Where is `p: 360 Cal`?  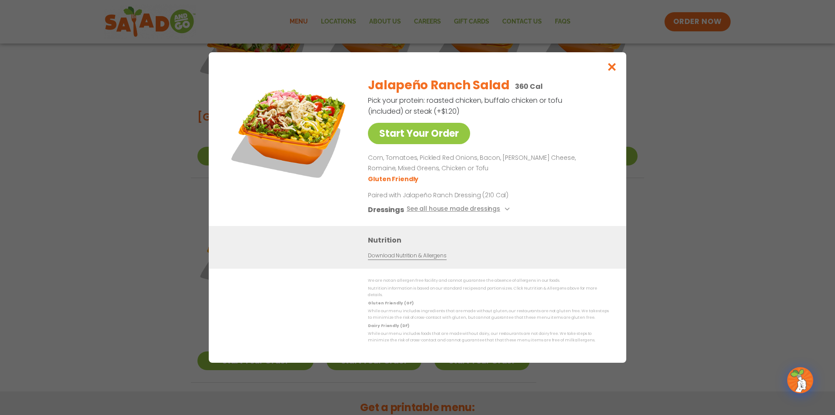 p: 360 Cal is located at coordinates (529, 86).